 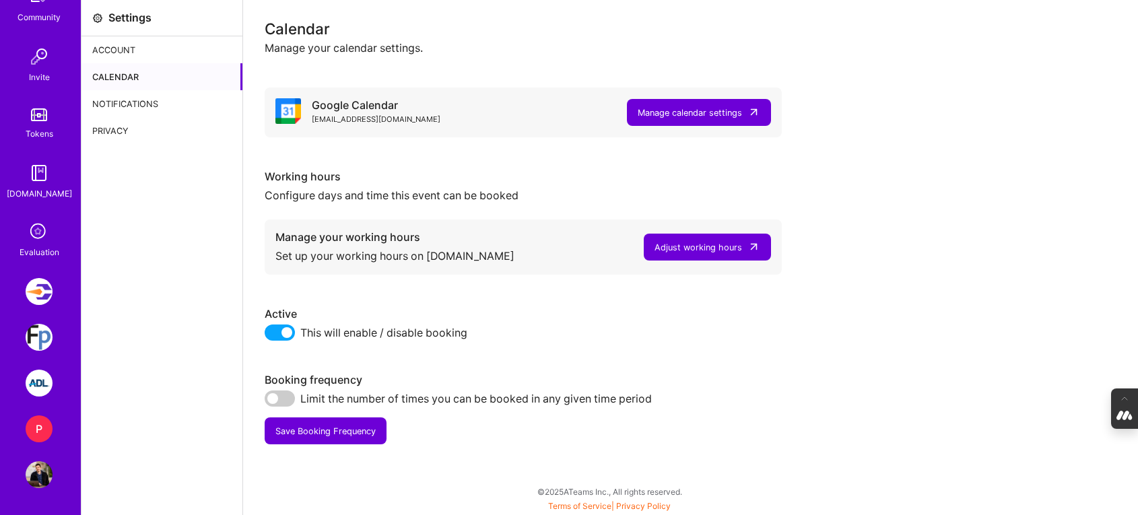 I want to click on div: Working hours, so click(x=523, y=176).